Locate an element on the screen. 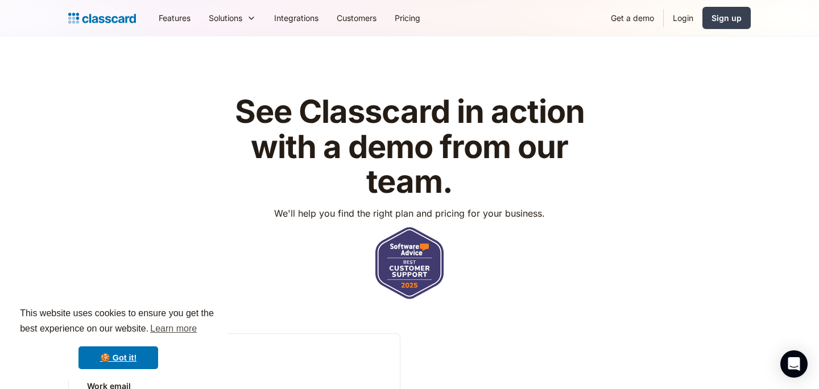 This screenshot has height=389, width=819. h2: Help us personalize your demo. is located at coordinates (234, 359).